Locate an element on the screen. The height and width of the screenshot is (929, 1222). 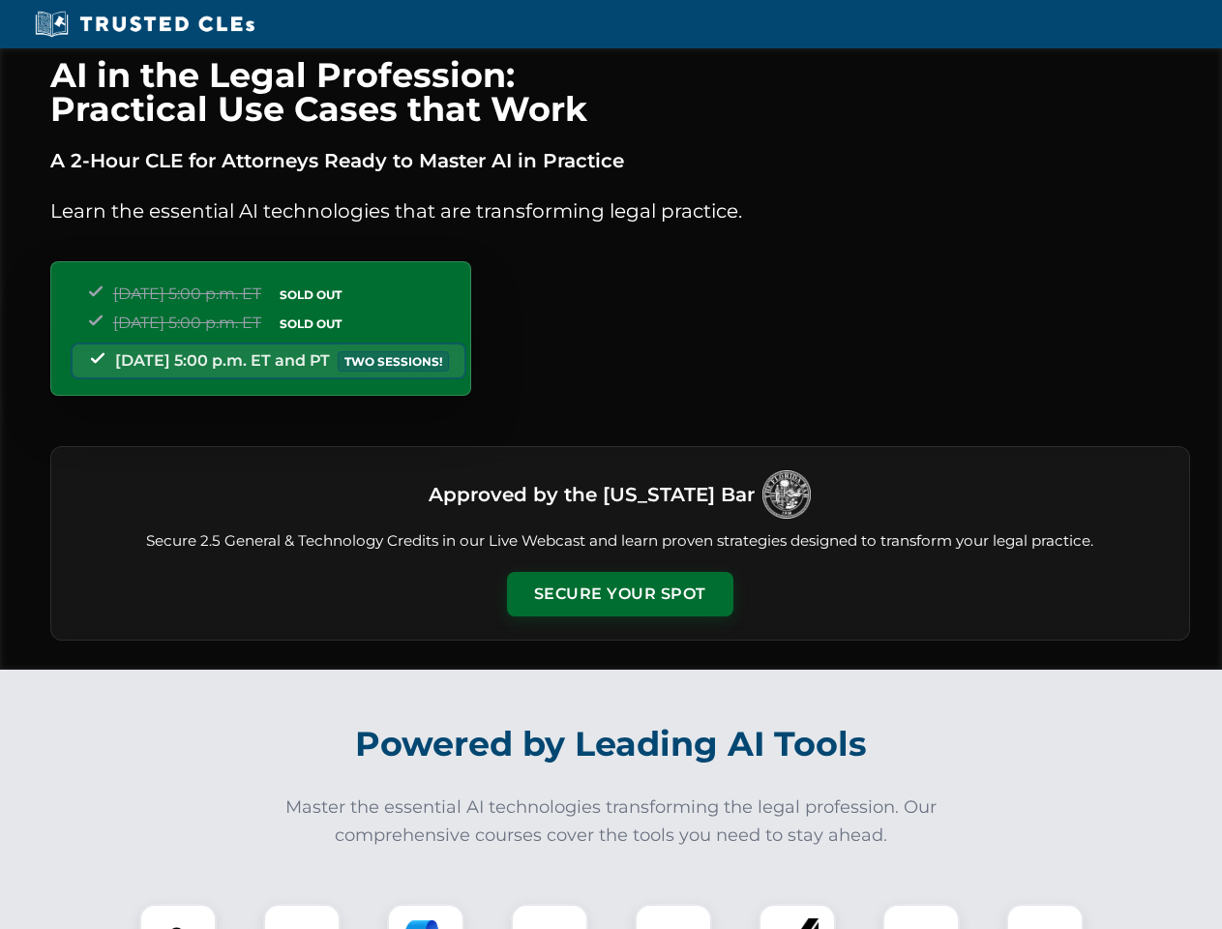
p: Master the essential AI technologies transforming the legal profession. Our comprehensive courses... is located at coordinates (611, 821).